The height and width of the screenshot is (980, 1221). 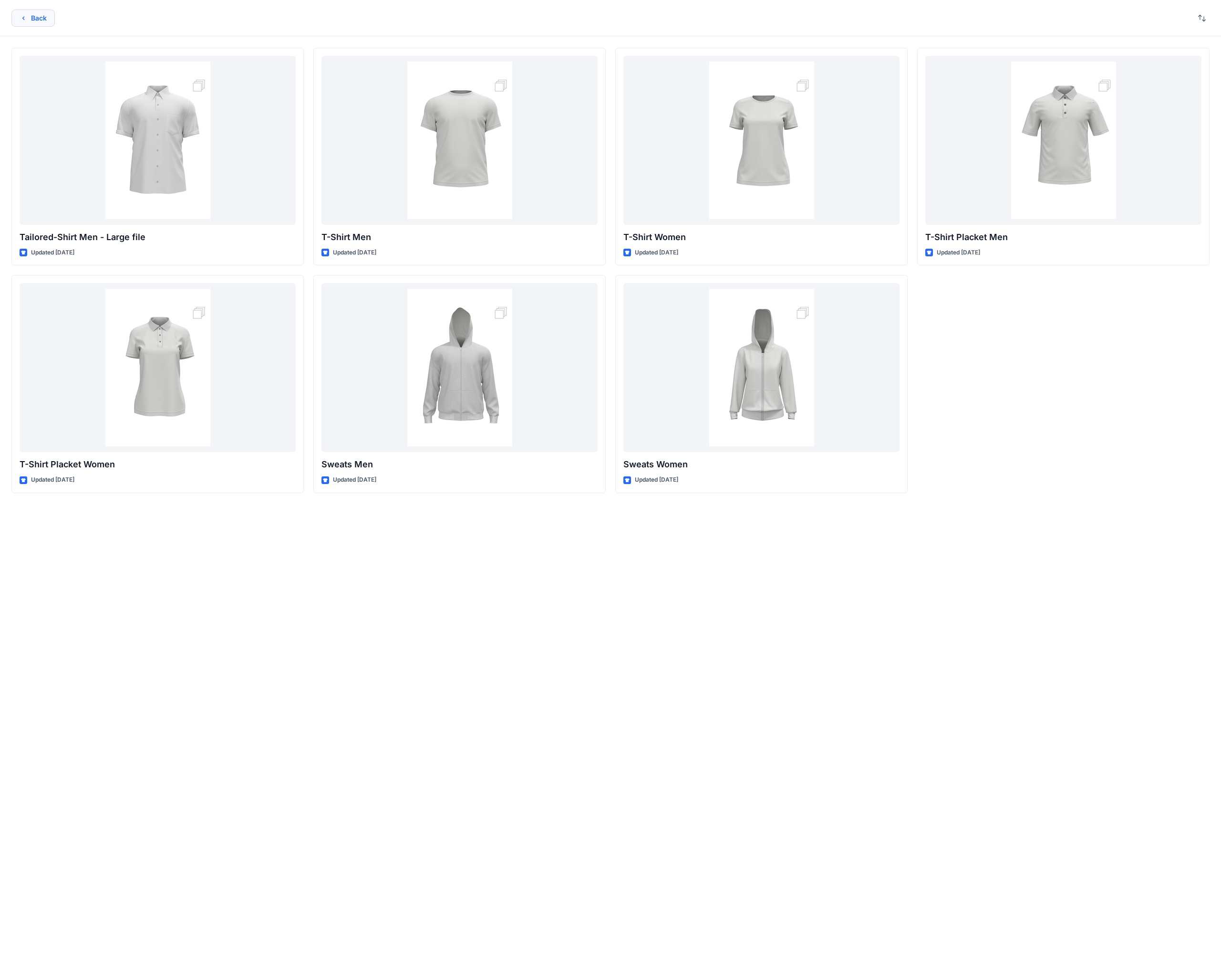 What do you see at coordinates (761, 140) in the screenshot?
I see `a: T-Shirt Women` at bounding box center [761, 140].